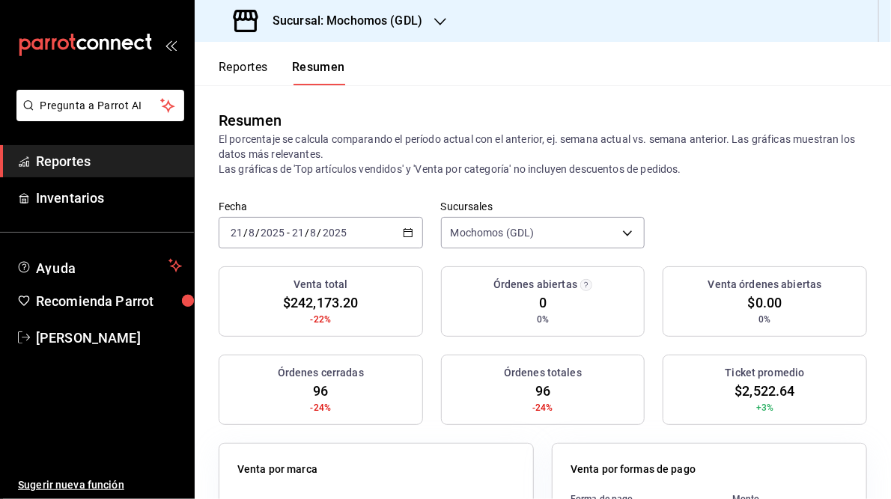  What do you see at coordinates (543, 207) in the screenshot?
I see `label: Sucursales` at bounding box center [543, 207].